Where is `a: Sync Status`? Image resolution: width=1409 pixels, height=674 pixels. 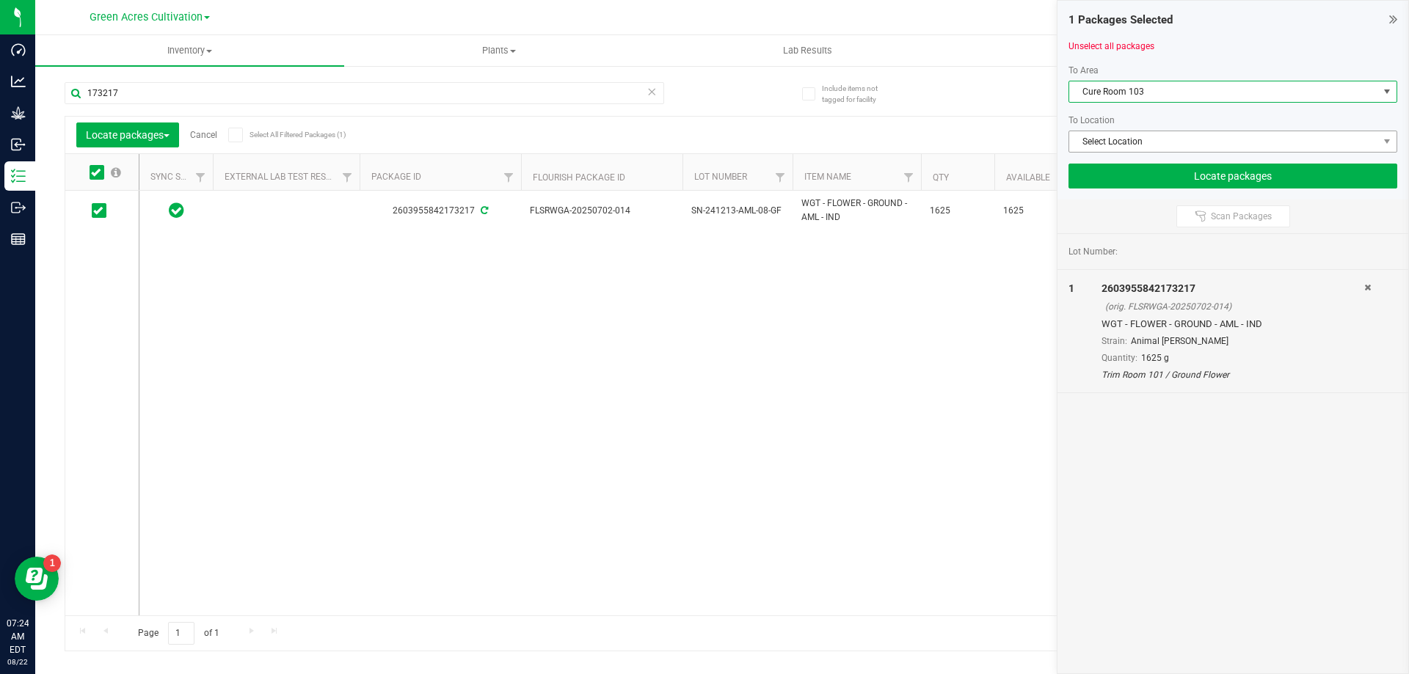 a: Sync Status is located at coordinates (178, 177).